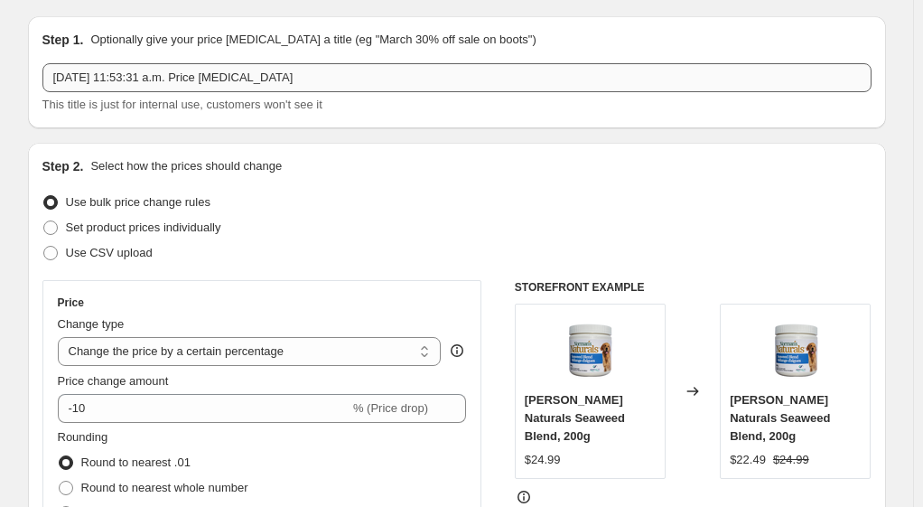 Image resolution: width=923 pixels, height=507 pixels. What do you see at coordinates (186, 166) in the screenshot?
I see `p: Select how the prices should change` at bounding box center [186, 166].